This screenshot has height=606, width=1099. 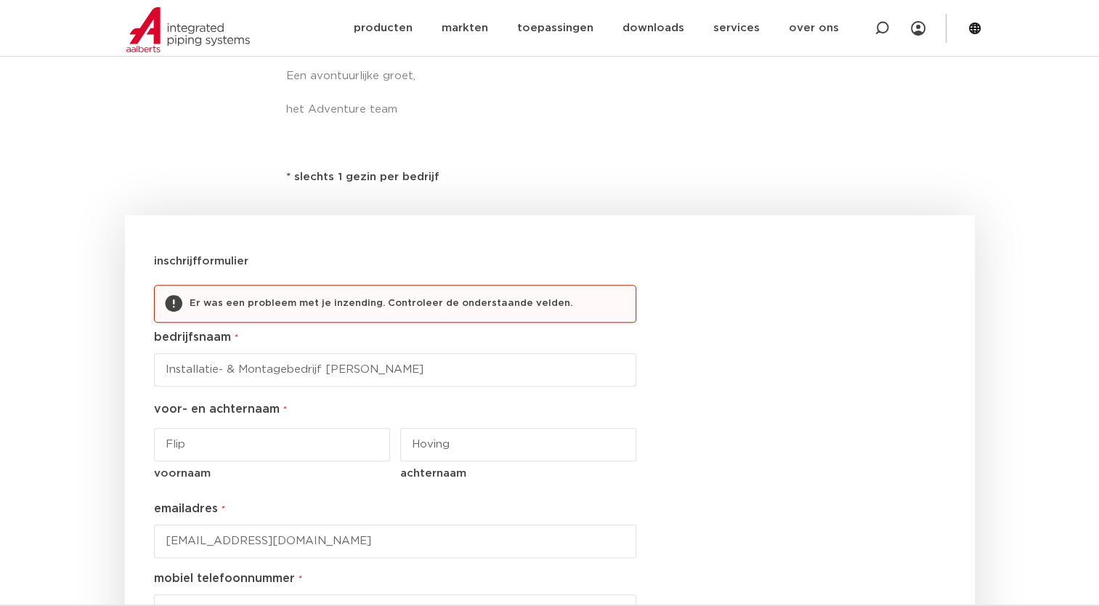 I want to click on label: emailadres, so click(x=189, y=509).